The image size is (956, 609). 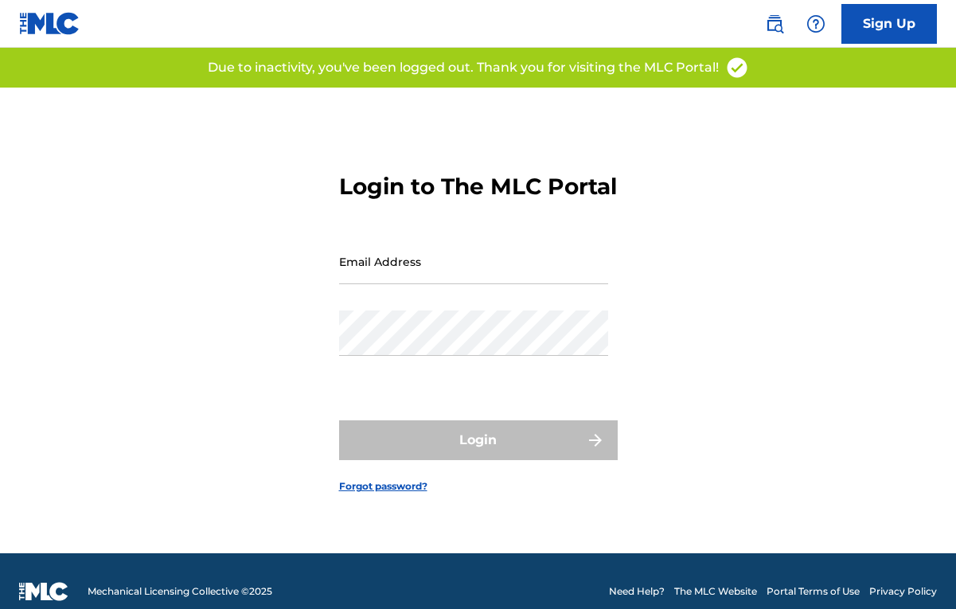 What do you see at coordinates (383, 486) in the screenshot?
I see `a: Forgot password?` at bounding box center [383, 486].